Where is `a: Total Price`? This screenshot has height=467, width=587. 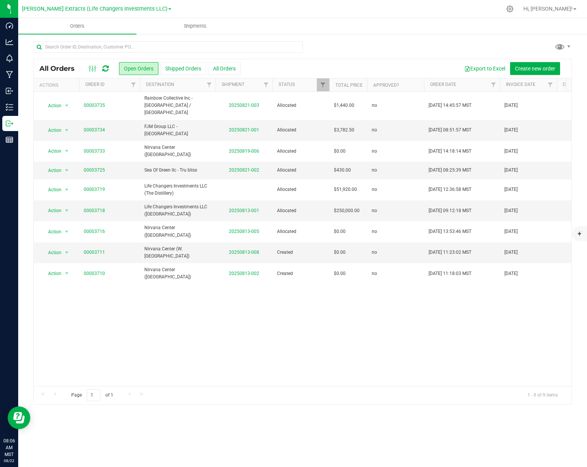
a: Total Price is located at coordinates (349, 85).